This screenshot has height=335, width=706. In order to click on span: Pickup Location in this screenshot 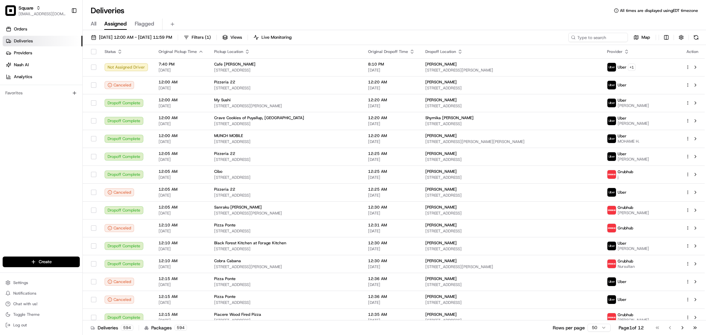, I will do `click(229, 52)`.